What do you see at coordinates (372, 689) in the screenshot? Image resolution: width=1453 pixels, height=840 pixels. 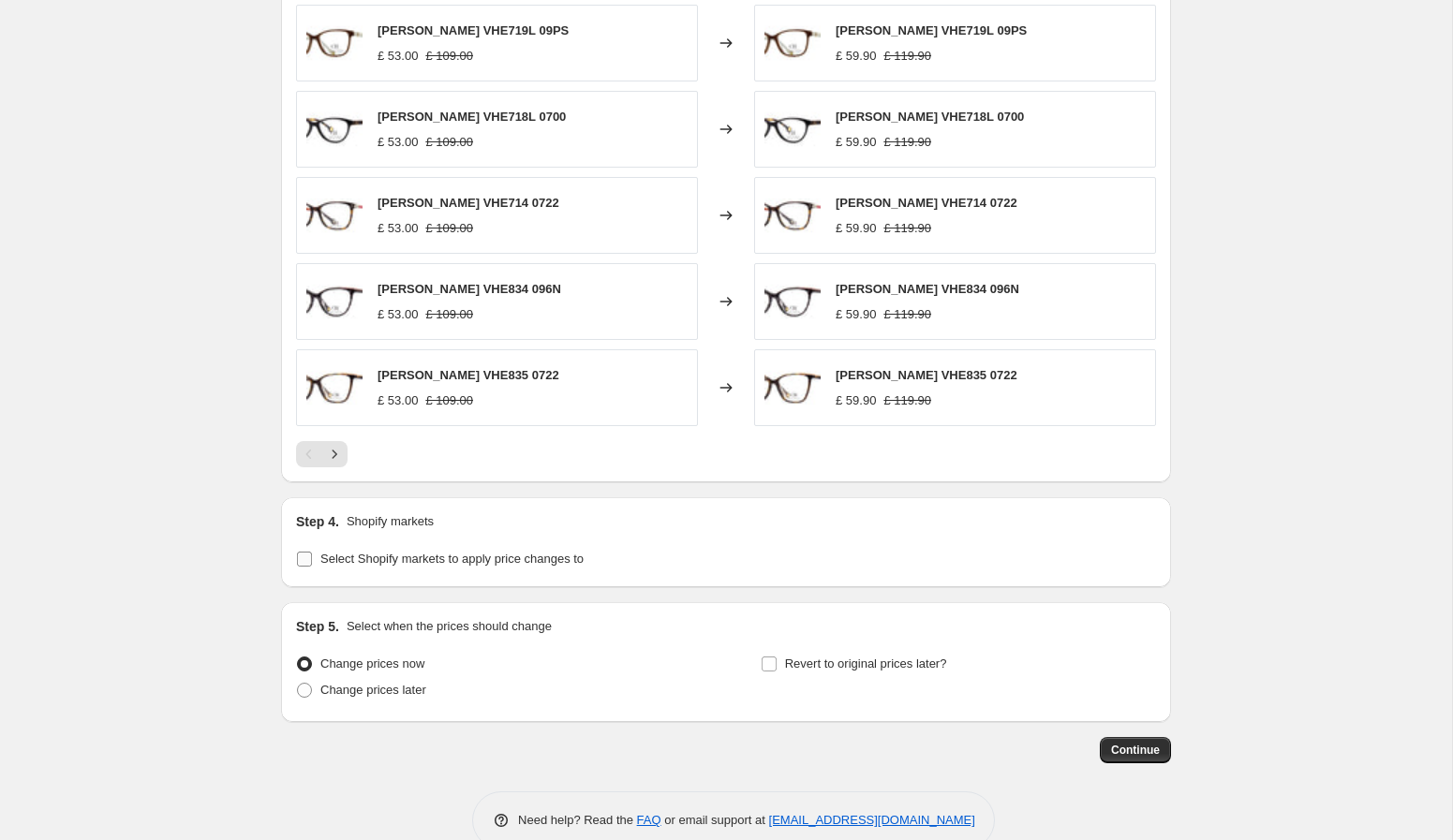 I see `span: Change prices later` at bounding box center [372, 689].